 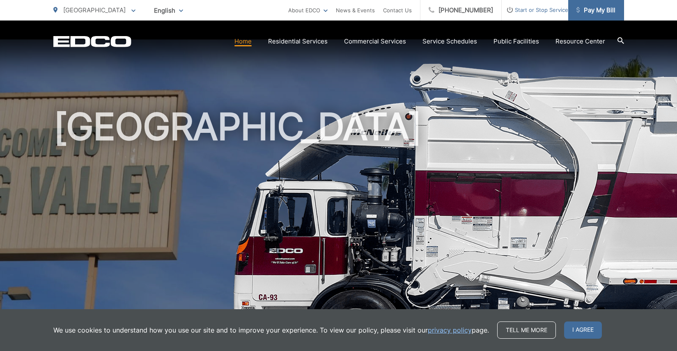 What do you see at coordinates (375, 41) in the screenshot?
I see `a: Commercial Services` at bounding box center [375, 41].